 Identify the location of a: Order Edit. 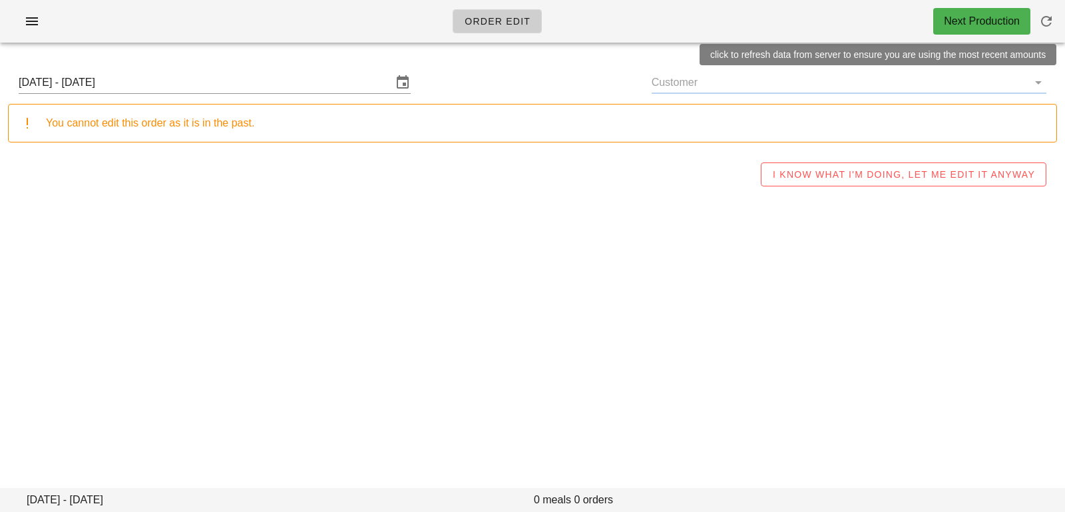
(497, 21).